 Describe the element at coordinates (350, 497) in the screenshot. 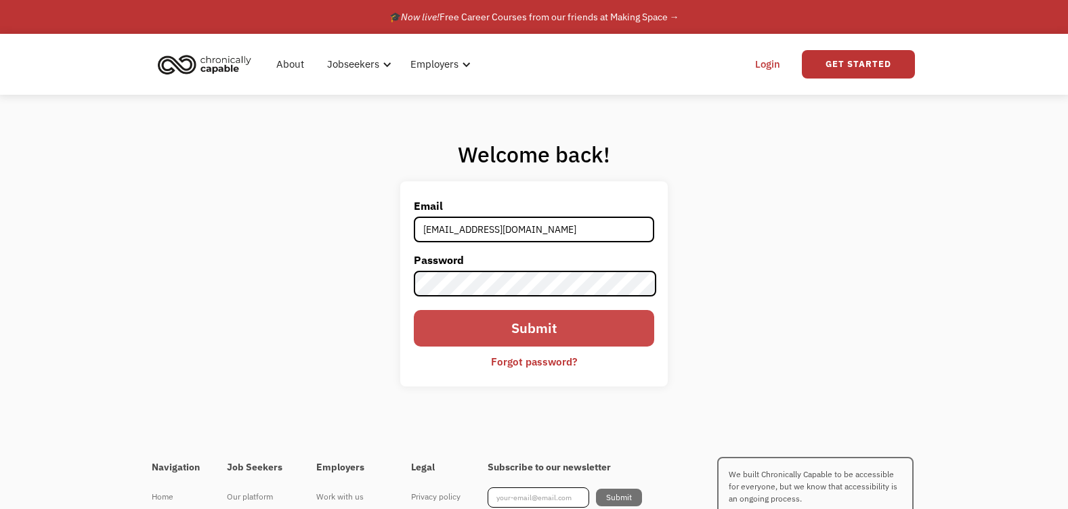

I see `div: Work with us` at that location.